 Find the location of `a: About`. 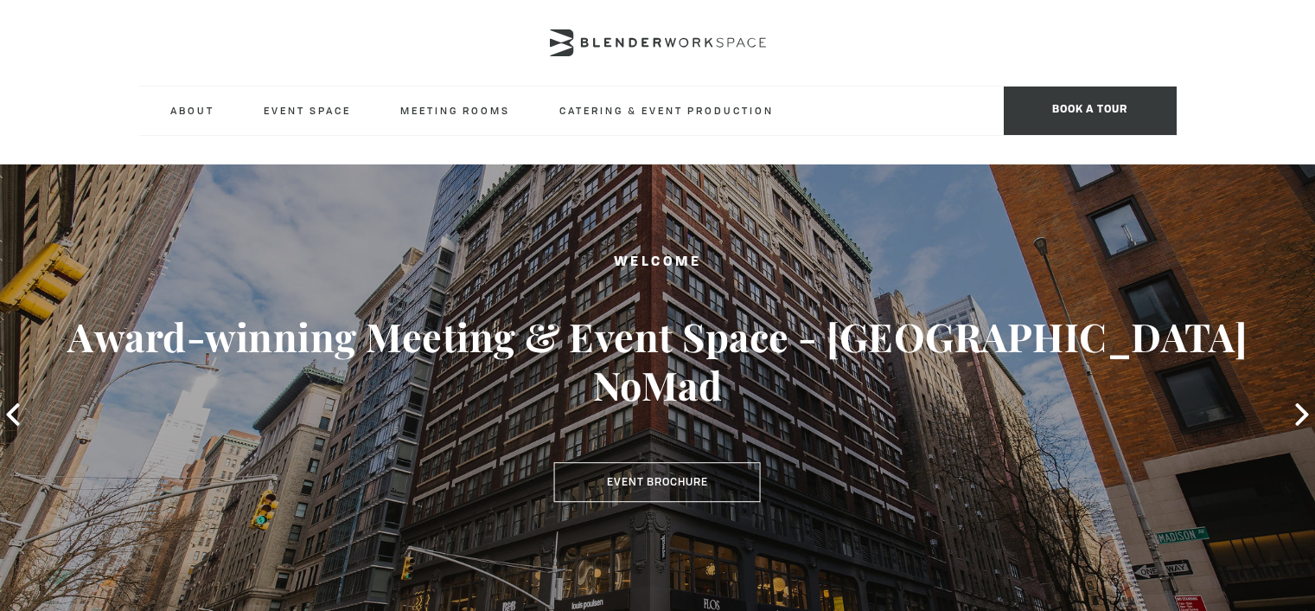

a: About is located at coordinates (192, 110).